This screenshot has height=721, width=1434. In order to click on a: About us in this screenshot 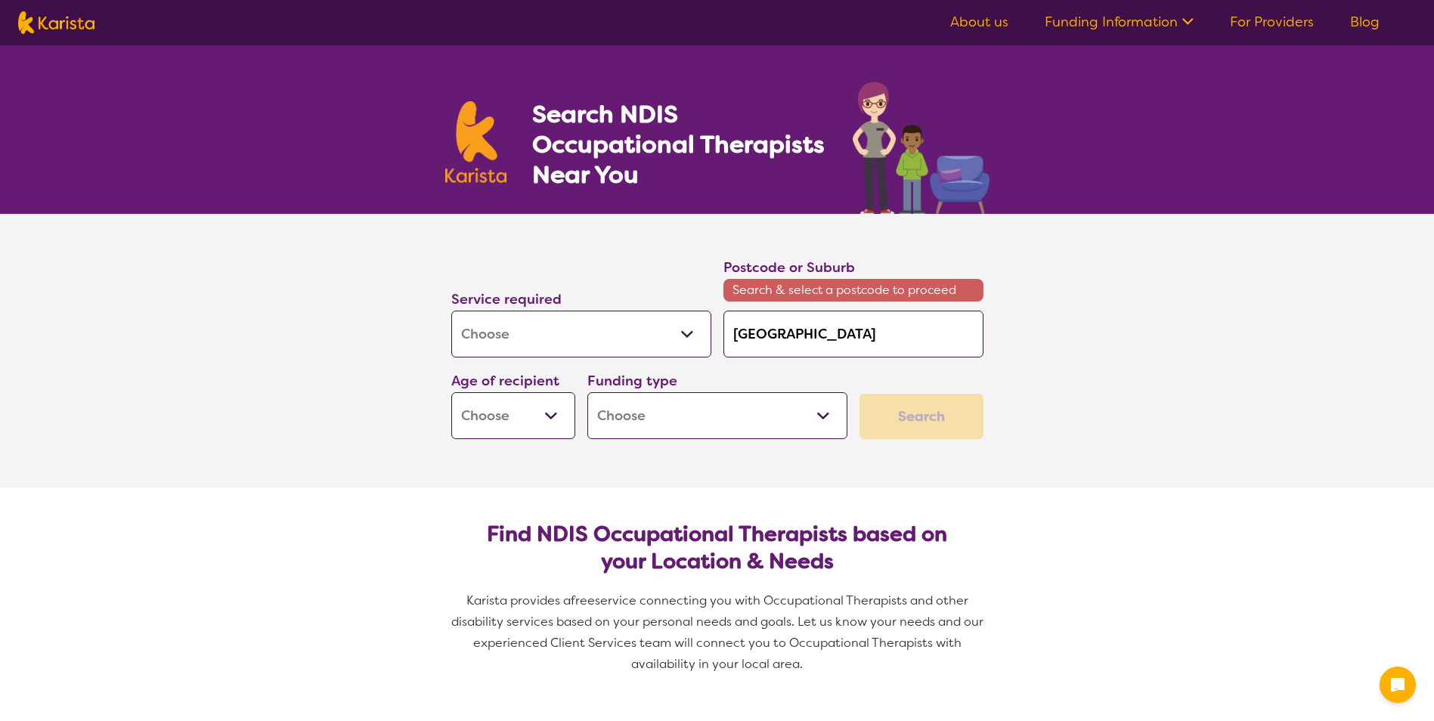, I will do `click(979, 22)`.